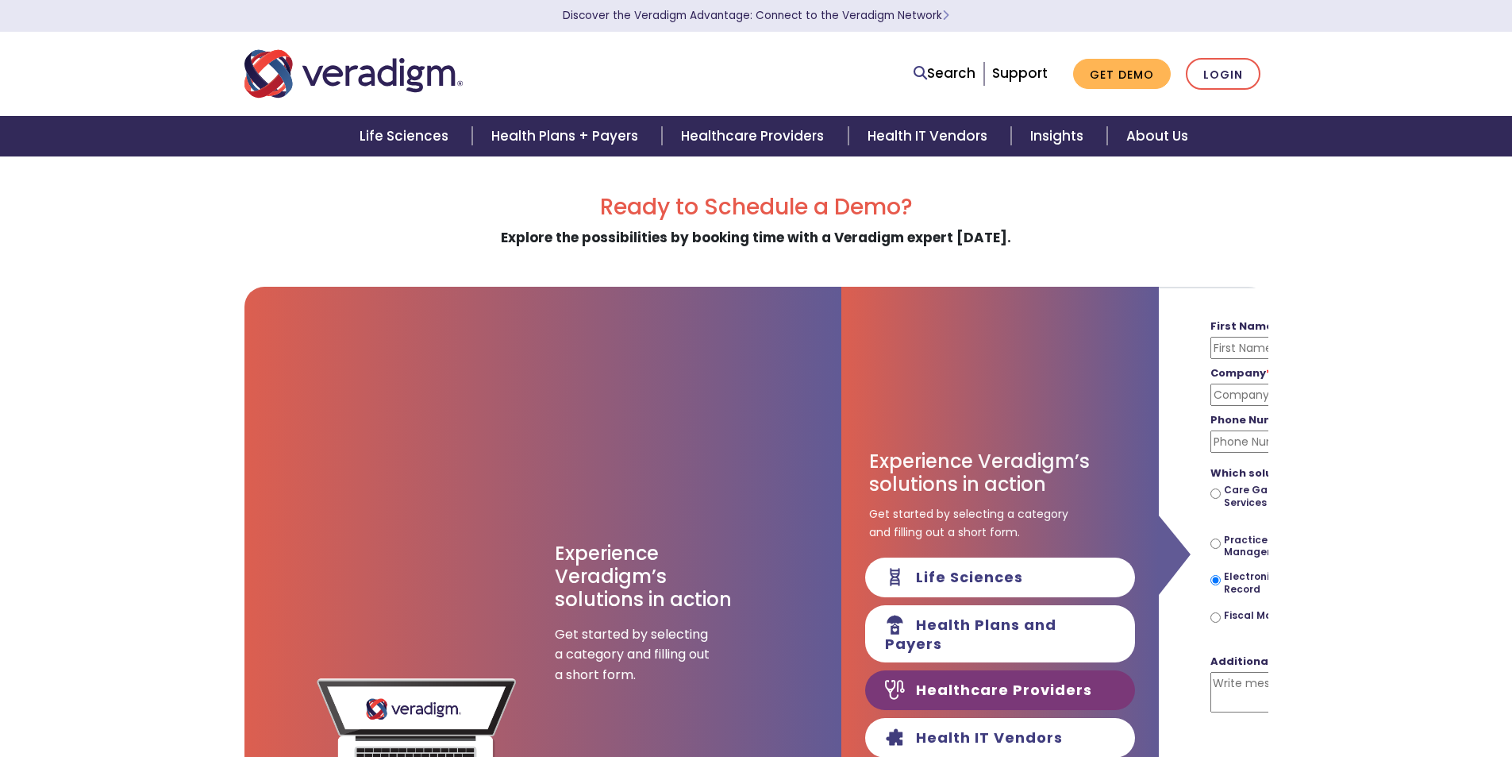  Describe the element at coordinates (1277, 495) in the screenshot. I see `label: Care Gap Closure Services` at that location.